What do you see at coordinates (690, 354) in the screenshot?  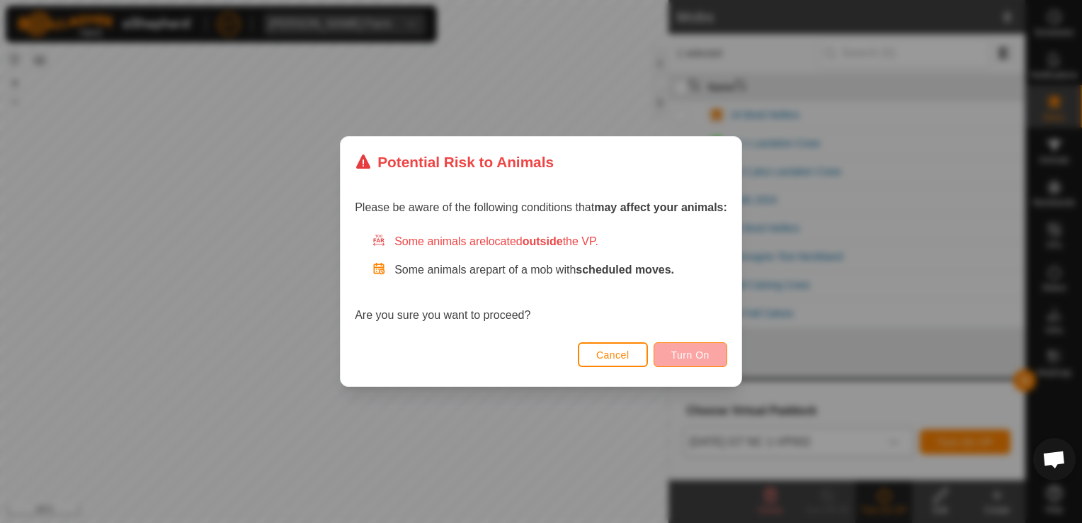 I see `button: Turn On` at bounding box center [690, 354].